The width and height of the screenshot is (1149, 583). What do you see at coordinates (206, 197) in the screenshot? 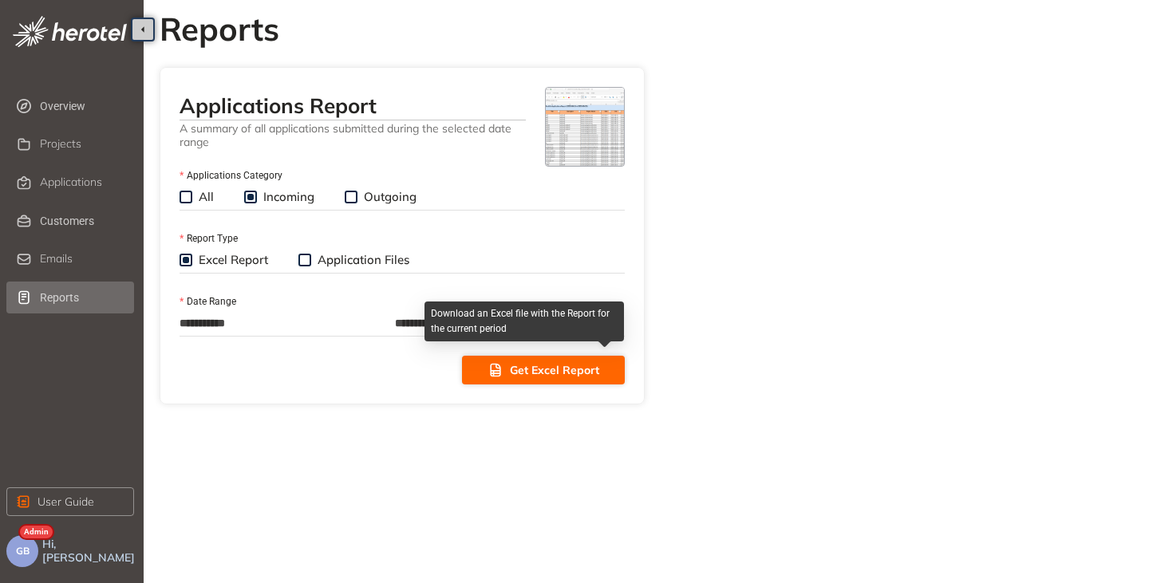
I see `span: All` at bounding box center [206, 197].